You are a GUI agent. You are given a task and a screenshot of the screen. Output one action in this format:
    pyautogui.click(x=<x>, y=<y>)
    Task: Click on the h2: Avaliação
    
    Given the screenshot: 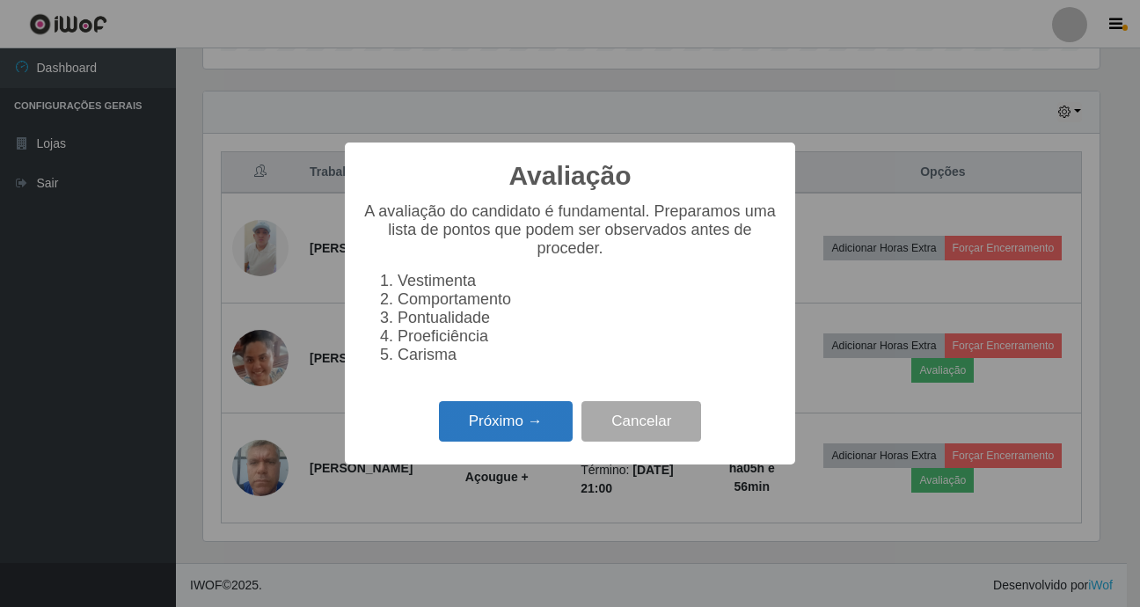 What is the action you would take?
    pyautogui.click(x=570, y=176)
    